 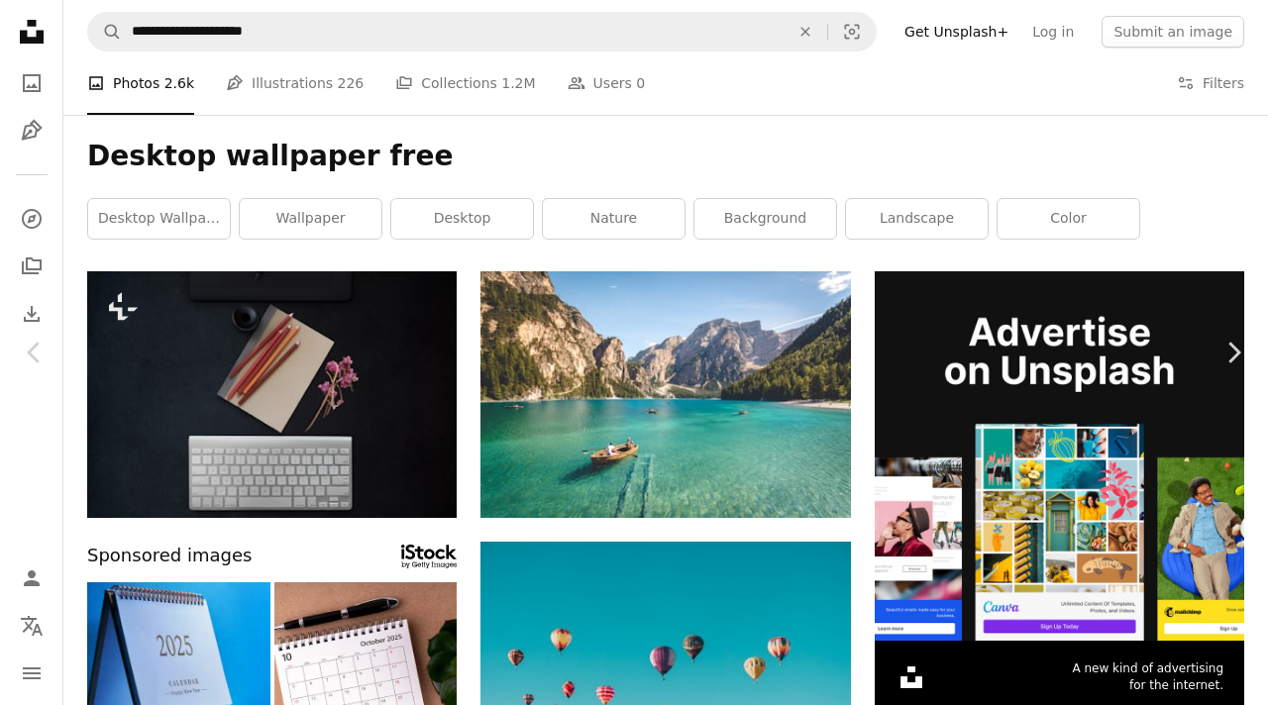 I want to click on img: file-1631306537910-2580a29a3cfcimage, so click(x=911, y=678).